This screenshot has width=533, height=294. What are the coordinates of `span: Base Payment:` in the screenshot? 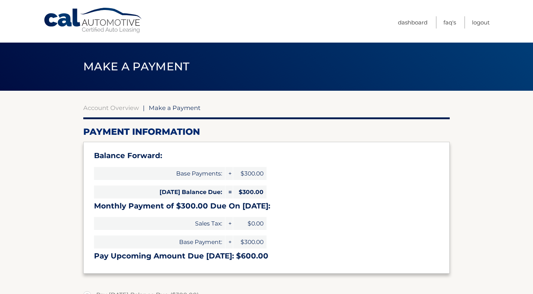 It's located at (160, 242).